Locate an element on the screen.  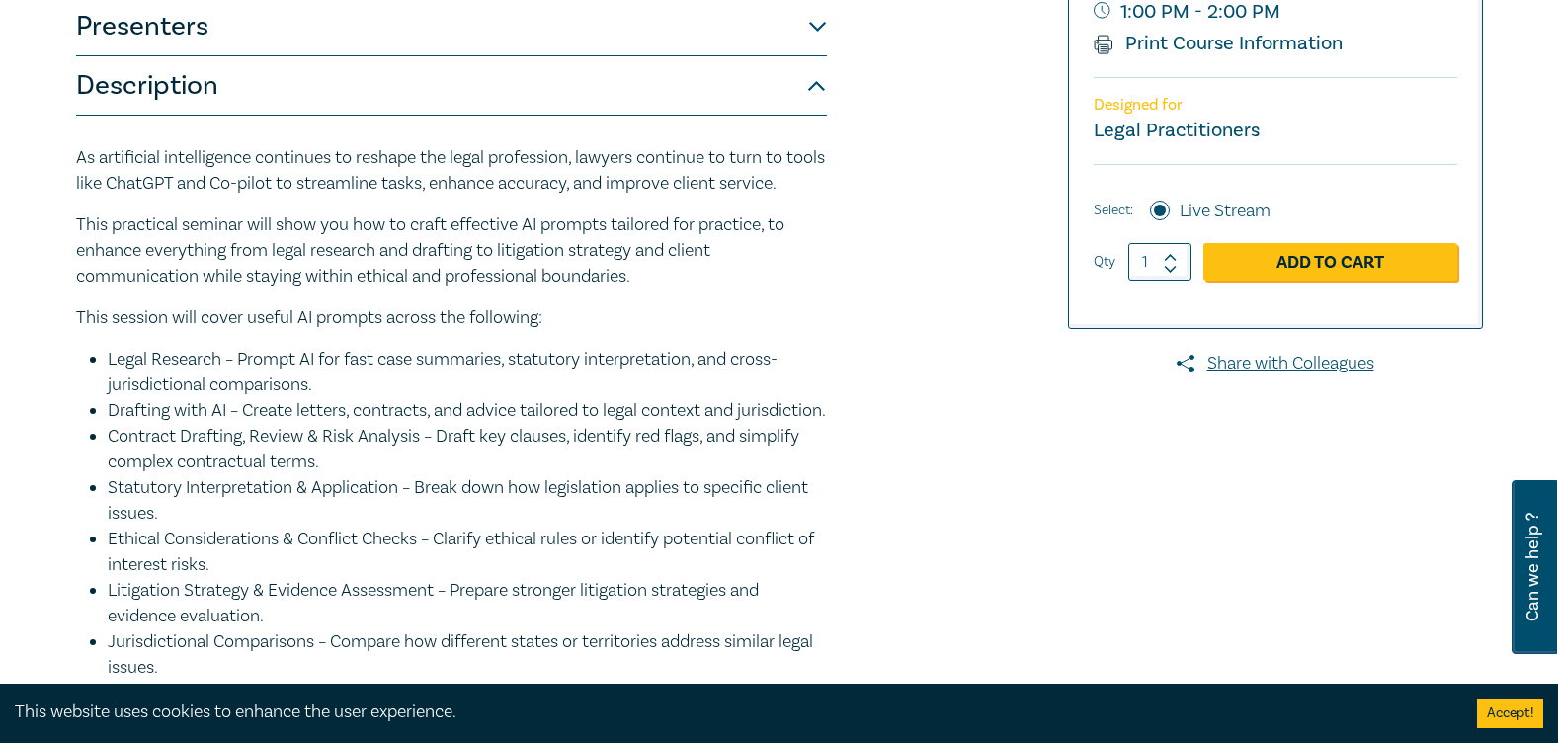
a: Share with Colleagues is located at coordinates (1275, 364).